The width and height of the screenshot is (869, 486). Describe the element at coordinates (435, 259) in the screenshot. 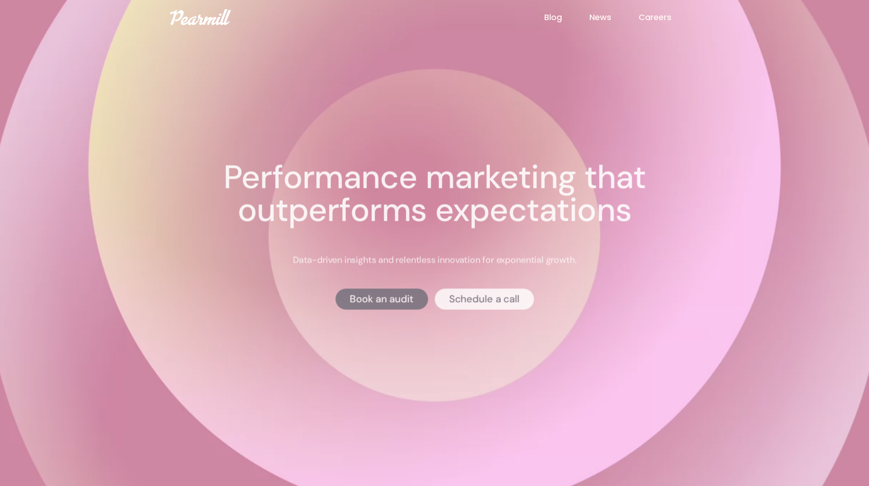

I see `p: Data-driven insights and relentless innovation for exponential growth.` at that location.